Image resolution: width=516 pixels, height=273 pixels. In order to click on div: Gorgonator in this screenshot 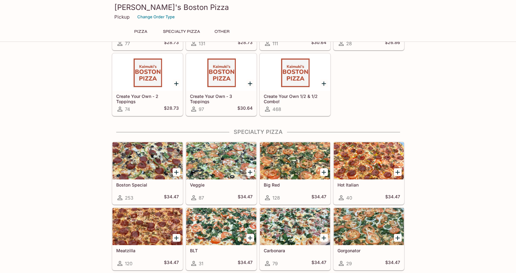, I will do `click(369, 227)`.